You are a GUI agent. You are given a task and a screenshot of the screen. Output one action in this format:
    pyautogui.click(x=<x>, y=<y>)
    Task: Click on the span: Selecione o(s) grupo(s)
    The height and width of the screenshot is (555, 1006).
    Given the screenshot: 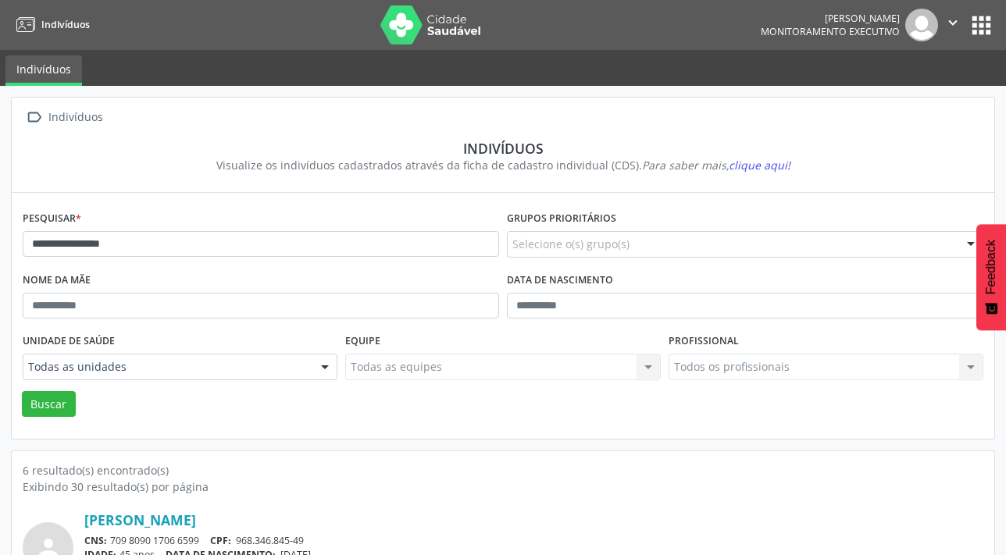 What is the action you would take?
    pyautogui.click(x=571, y=244)
    